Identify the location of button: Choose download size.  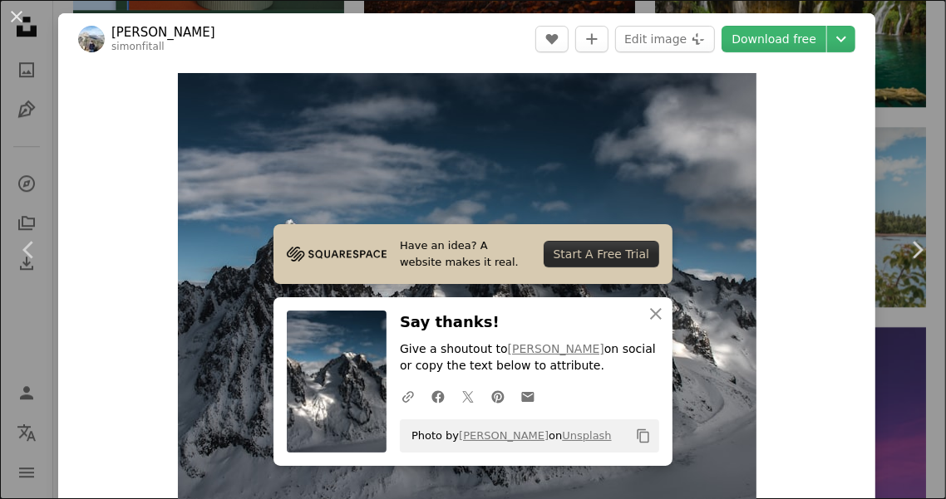
(841, 39).